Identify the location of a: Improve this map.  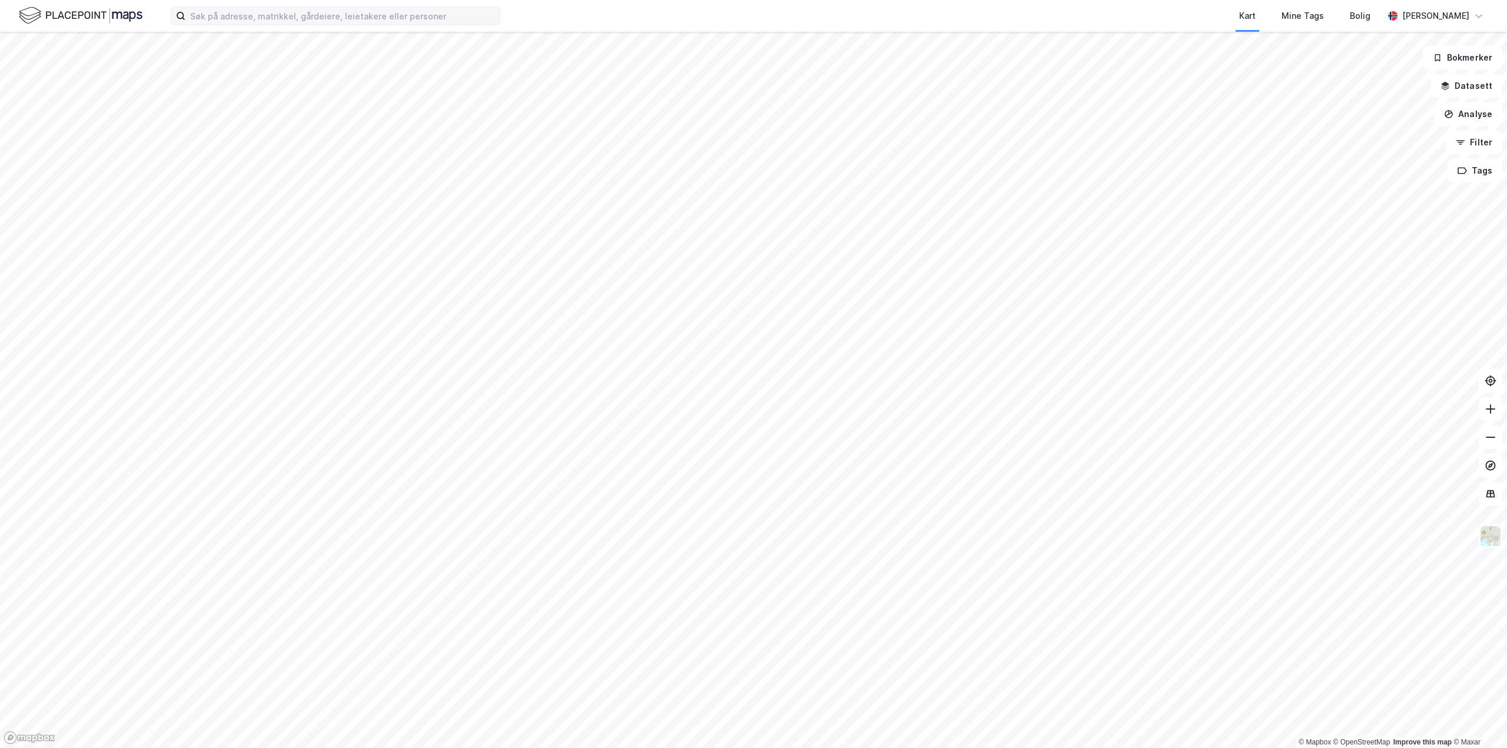
(1422, 742).